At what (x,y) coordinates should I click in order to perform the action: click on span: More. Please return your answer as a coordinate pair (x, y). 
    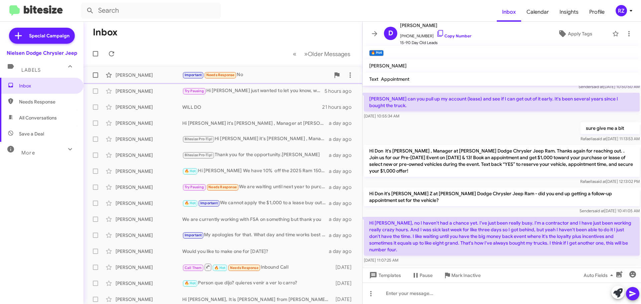
    Looking at the image, I should click on (28, 153).